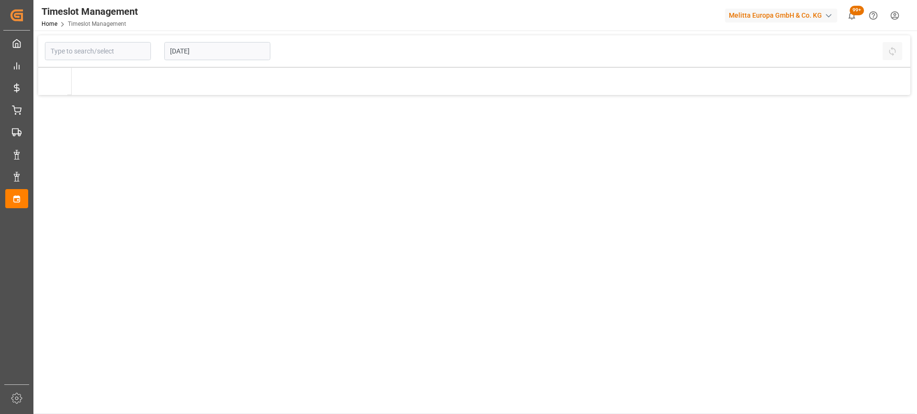 The width and height of the screenshot is (917, 414). Describe the element at coordinates (857, 11) in the screenshot. I see `span: 99+` at that location.